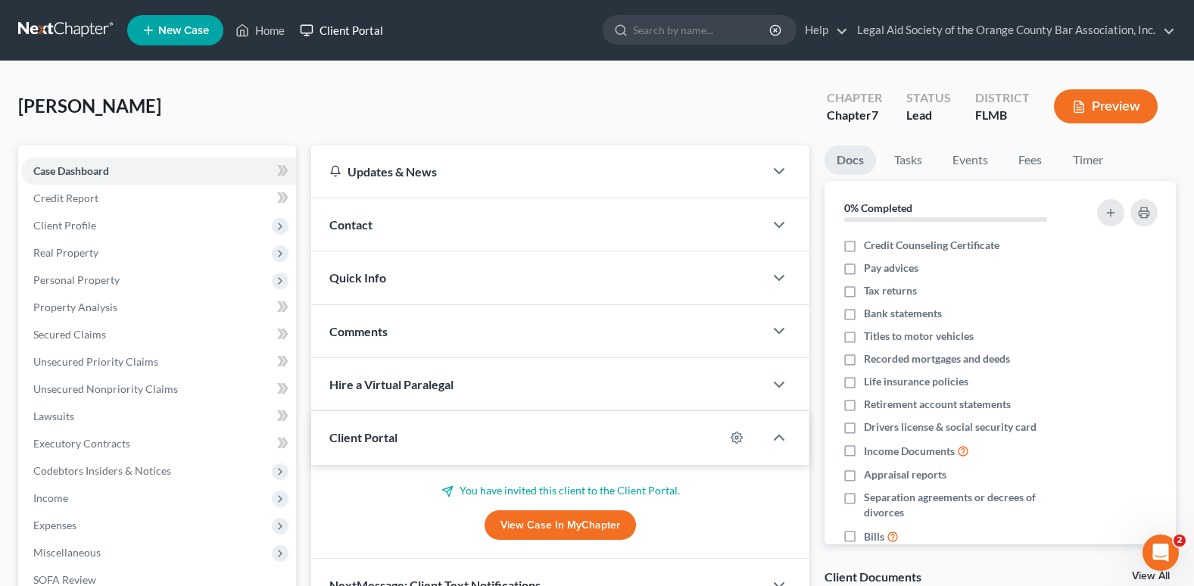  I want to click on span: Lawsuits, so click(54, 416).